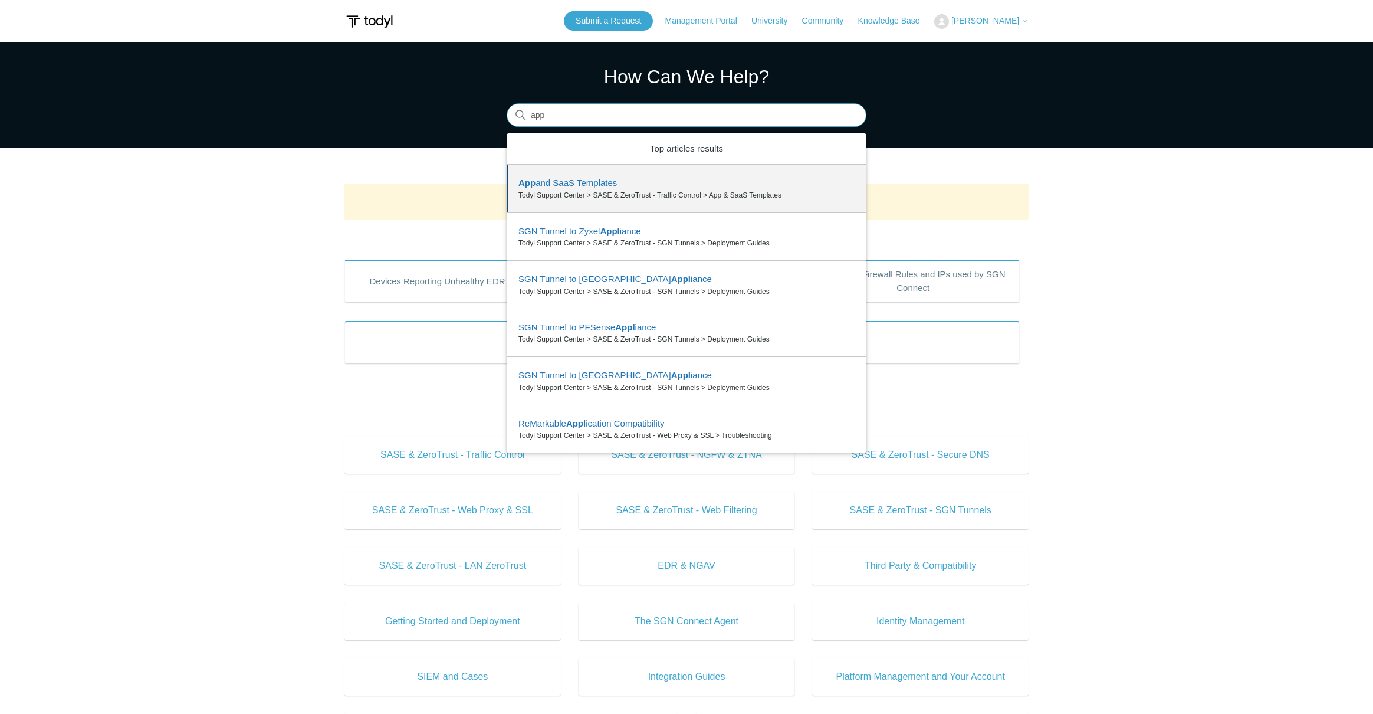 The width and height of the screenshot is (1373, 714). Describe the element at coordinates (615, 376) in the screenshot. I see `zd-autocomplete-title-multibrand: Suggested result 5 SGN Tunnel to Fortigate Appliance` at that location.